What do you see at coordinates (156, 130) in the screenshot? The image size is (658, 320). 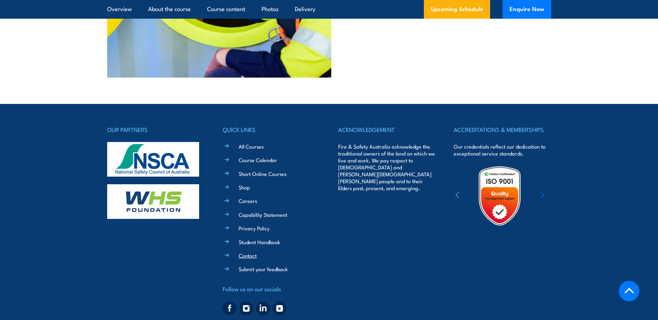 I see `h4: OUR PARTNERS` at bounding box center [156, 130].